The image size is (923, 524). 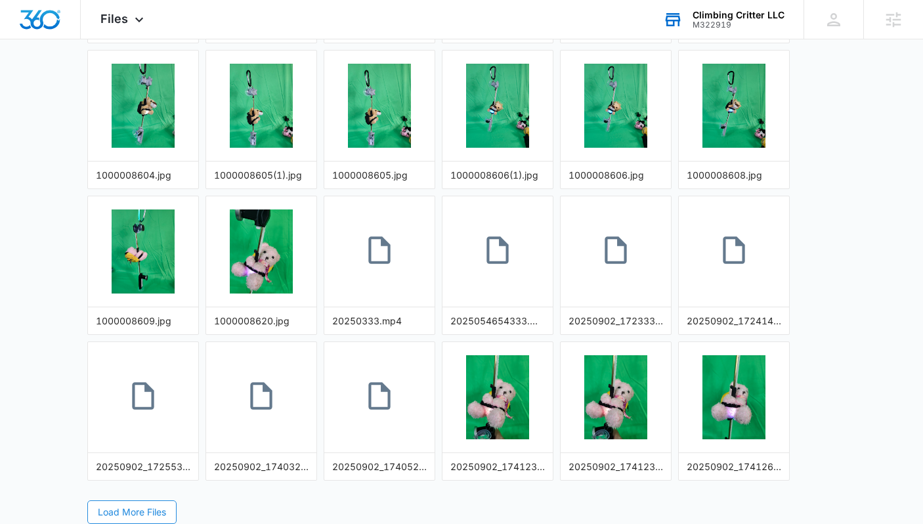 I want to click on img: 1000008606.jpg, so click(x=616, y=106).